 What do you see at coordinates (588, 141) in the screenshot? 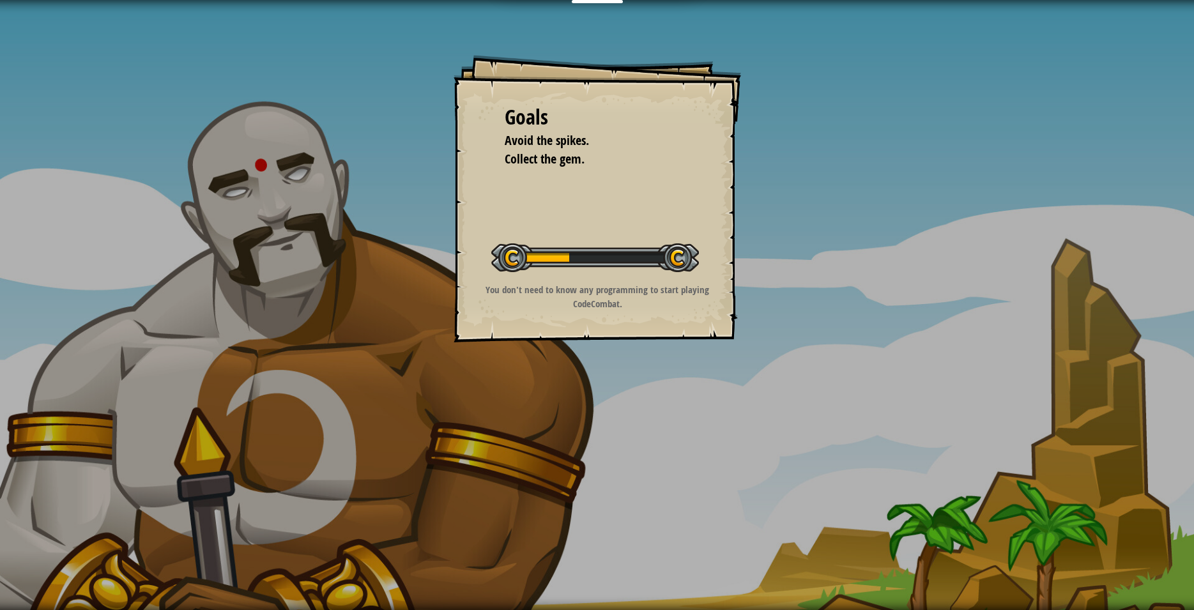
I see `li: Avoid the spikes.` at bounding box center [588, 141].